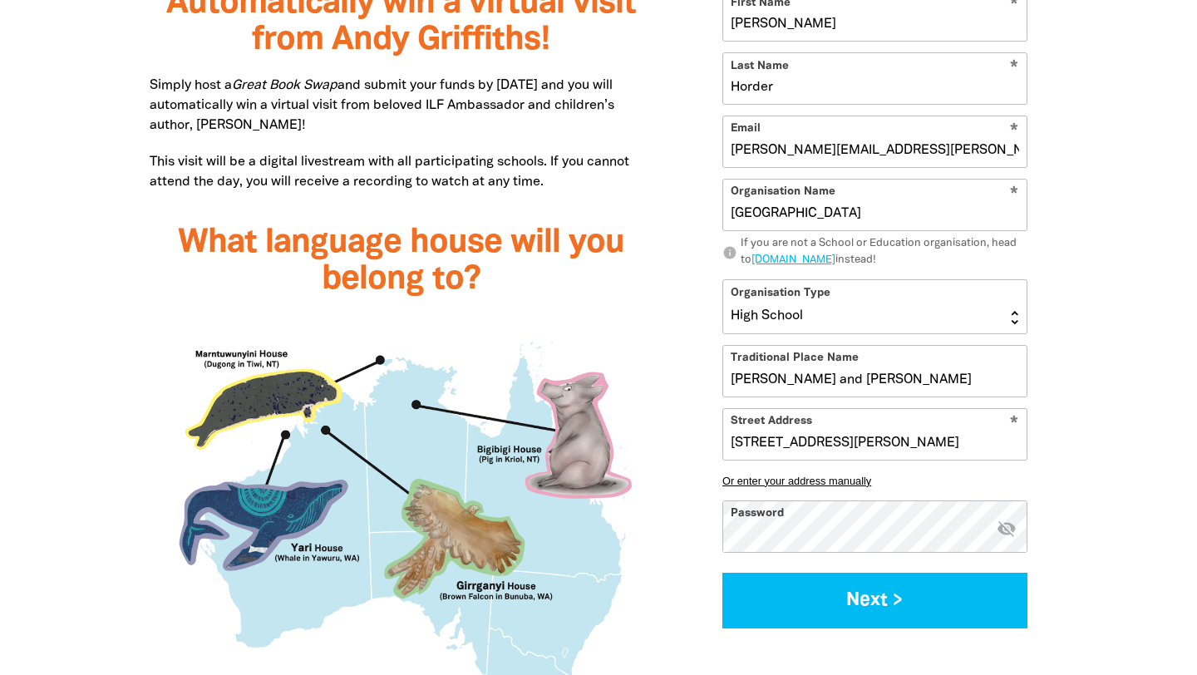  What do you see at coordinates (875, 599) in the screenshot?
I see `button: Next >` at bounding box center [875, 599].